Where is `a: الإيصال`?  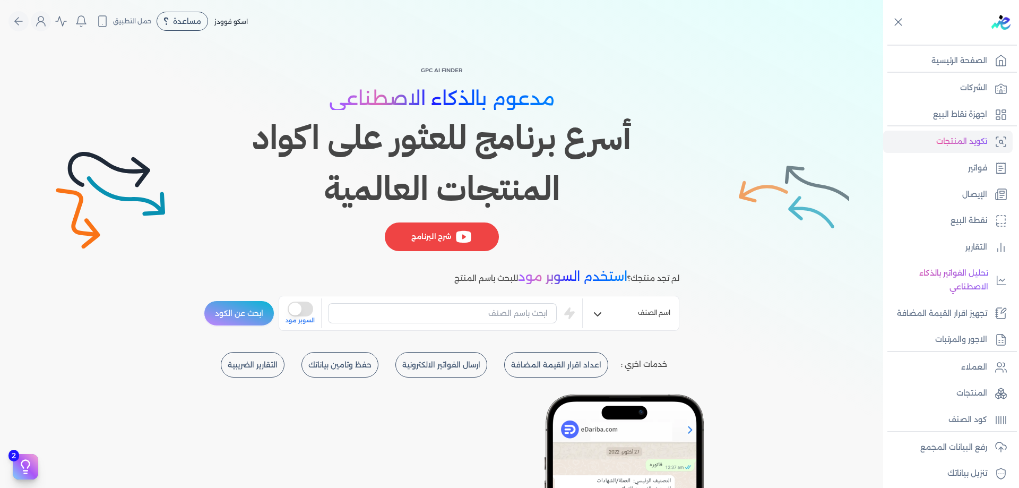 a: الإيصال is located at coordinates (948, 195).